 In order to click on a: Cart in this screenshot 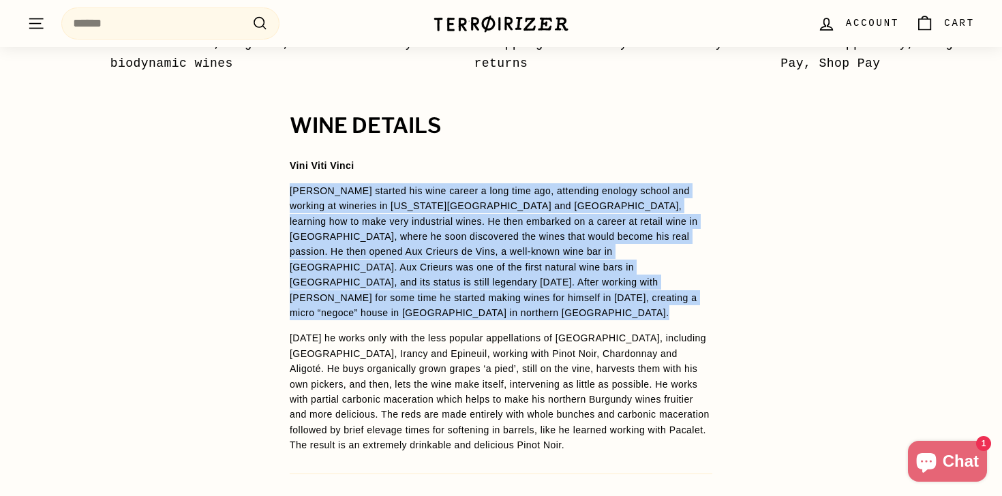, I will do `click(945, 23)`.